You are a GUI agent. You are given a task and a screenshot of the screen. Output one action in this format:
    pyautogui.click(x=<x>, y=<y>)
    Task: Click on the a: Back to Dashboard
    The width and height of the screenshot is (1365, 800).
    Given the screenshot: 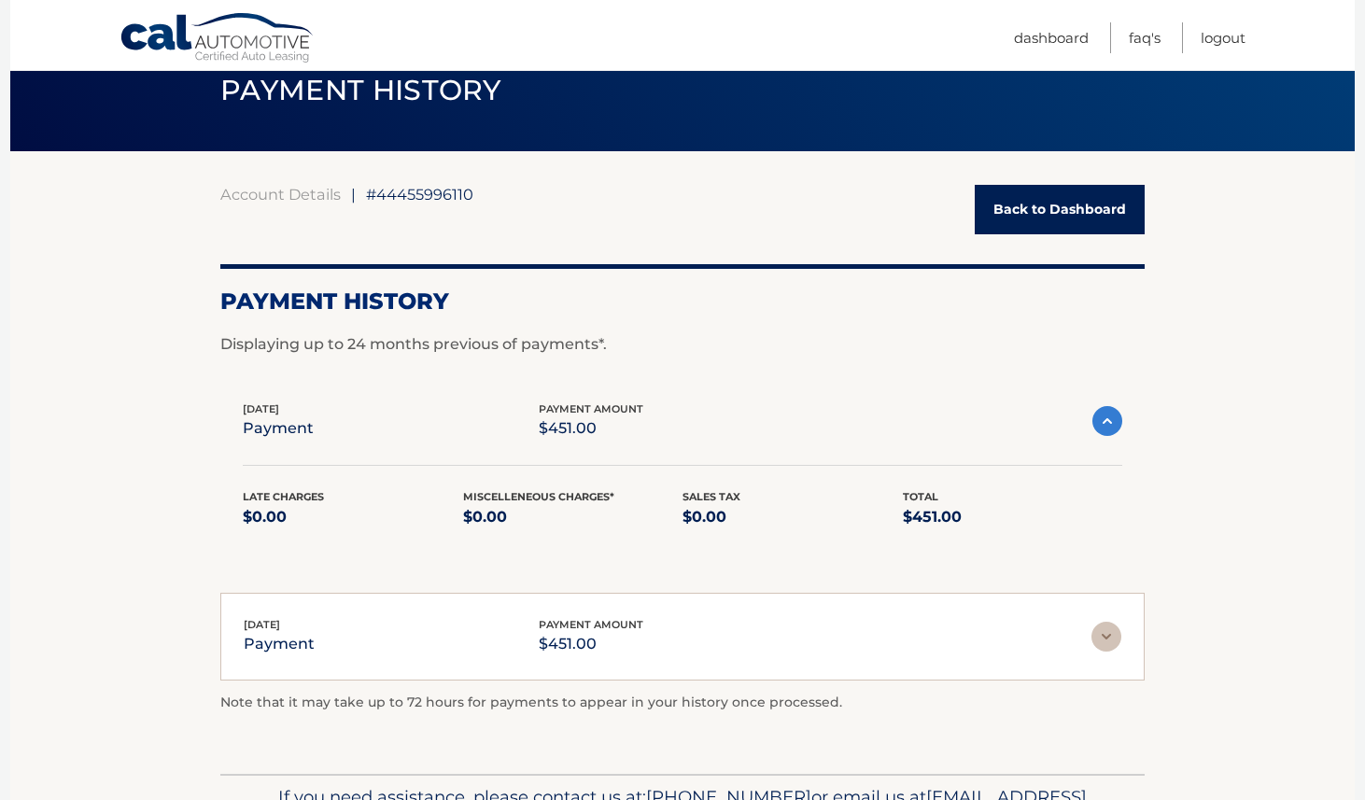 What is the action you would take?
    pyautogui.click(x=1059, y=209)
    